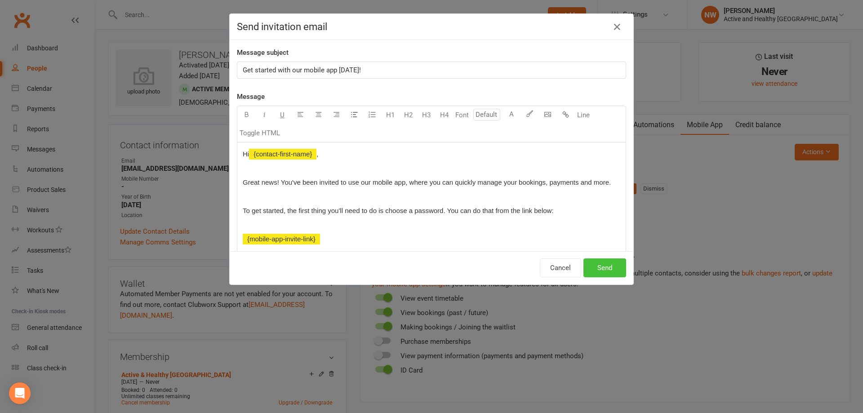  Describe the element at coordinates (282, 115) in the screenshot. I see `span: U` at that location.